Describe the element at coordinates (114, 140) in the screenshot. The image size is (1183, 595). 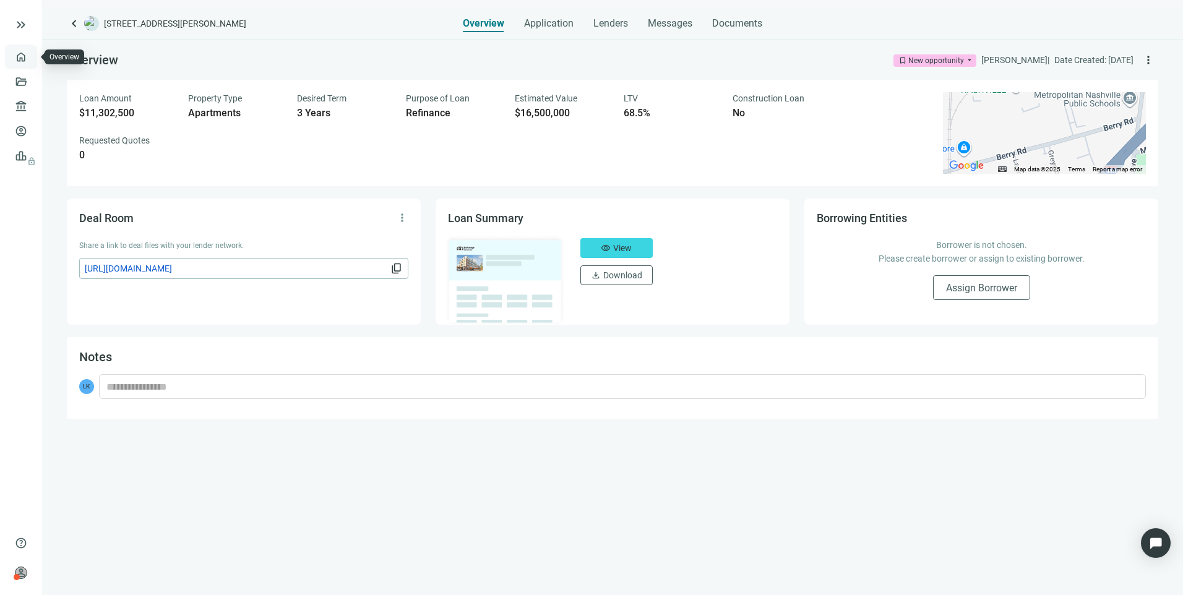
I see `span: Requested Quotes` at that location.